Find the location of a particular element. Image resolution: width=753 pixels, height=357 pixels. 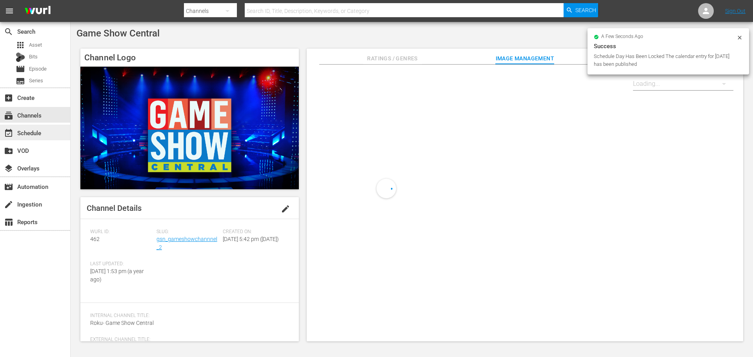

span: Created On: is located at coordinates (254, 232).